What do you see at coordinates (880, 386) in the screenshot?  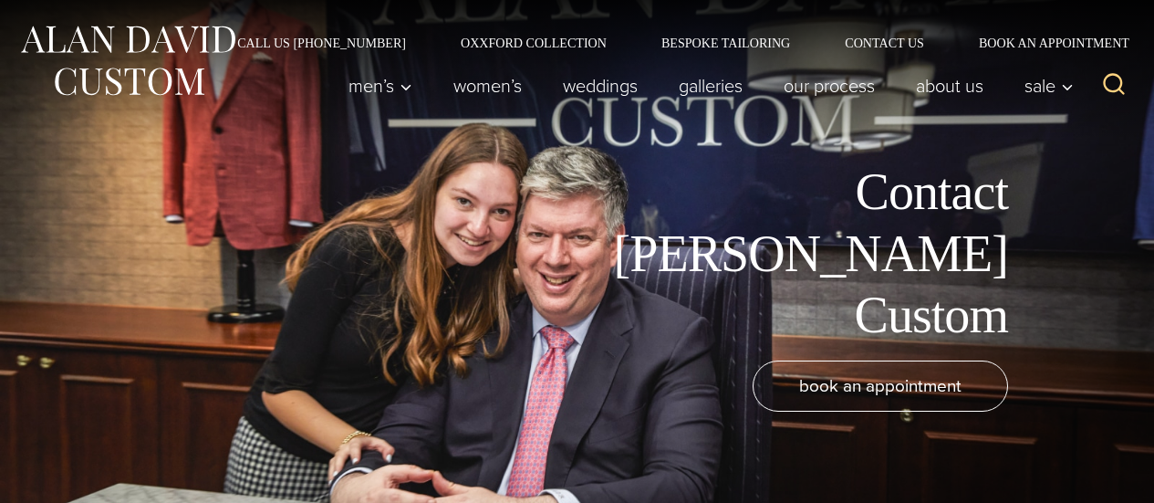 I see `a: book an appointment` at bounding box center [880, 386].